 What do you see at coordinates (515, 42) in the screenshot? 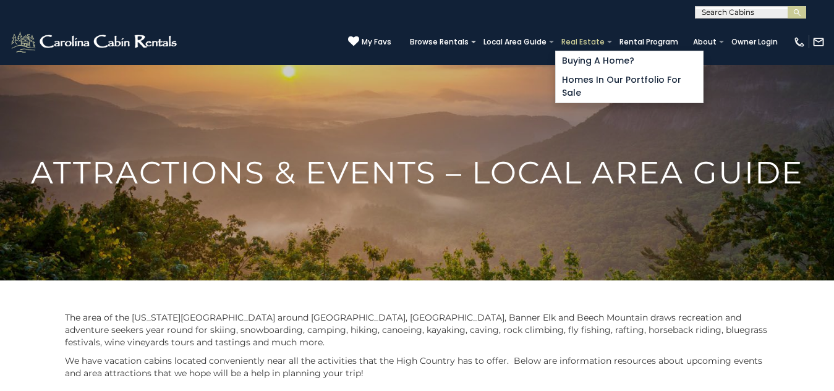
I see `a: Local Area Guide` at bounding box center [515, 42].